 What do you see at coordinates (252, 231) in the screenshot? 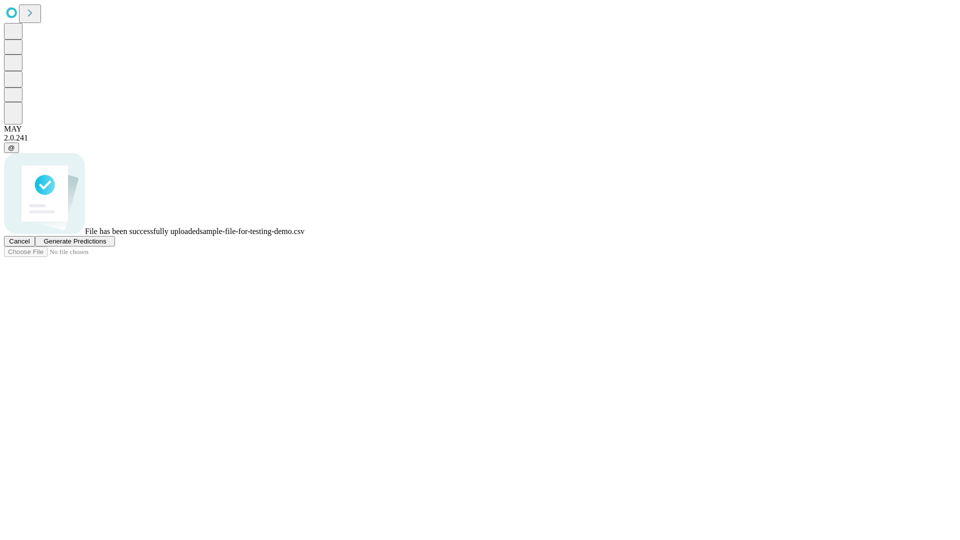
I see `span: sample-file-for-testing-demo.csv` at bounding box center [252, 231].